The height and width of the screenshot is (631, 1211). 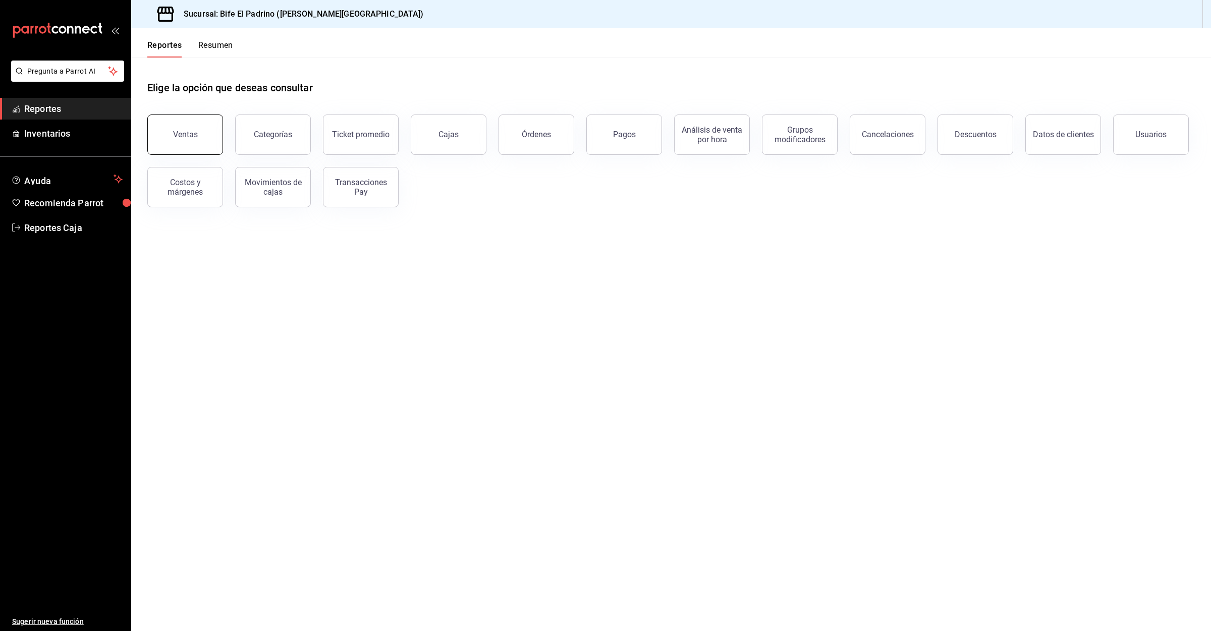 I want to click on button: Órdenes, so click(x=536, y=135).